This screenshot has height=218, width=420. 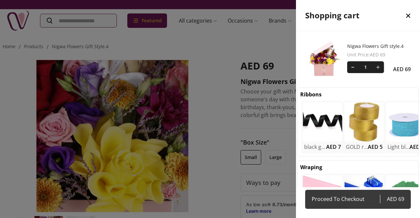 What do you see at coordinates (332, 15) in the screenshot?
I see `h2: Shopping cart` at bounding box center [332, 15].